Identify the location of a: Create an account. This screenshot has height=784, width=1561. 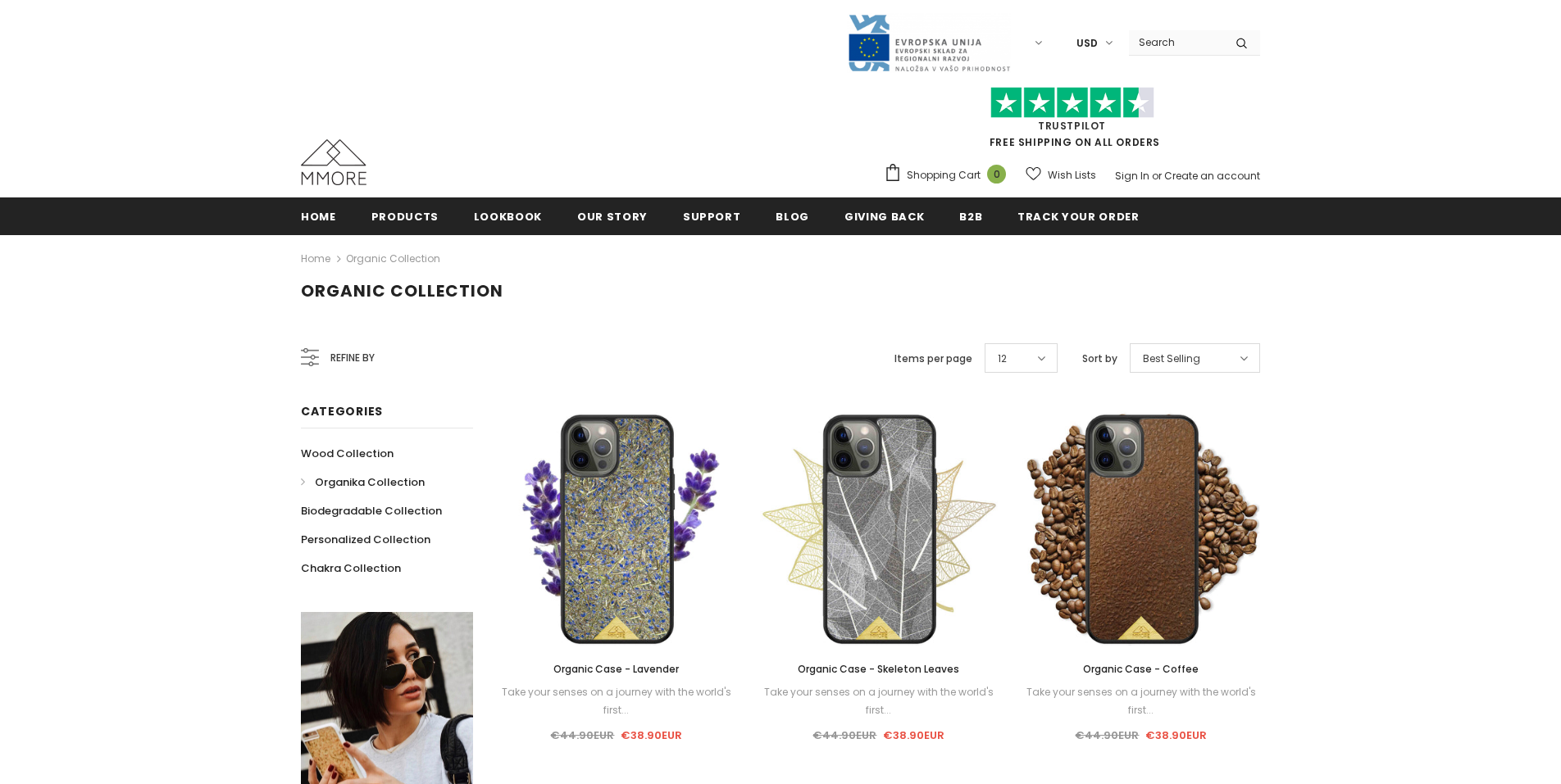
(1212, 175).